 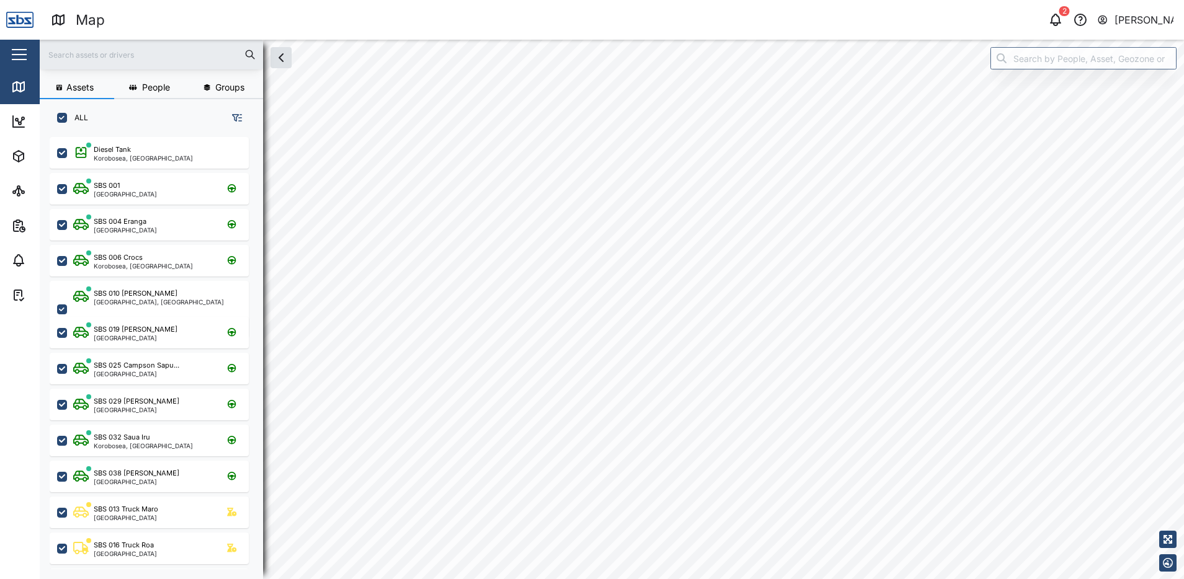 I want to click on div: 2, so click(x=1064, y=11).